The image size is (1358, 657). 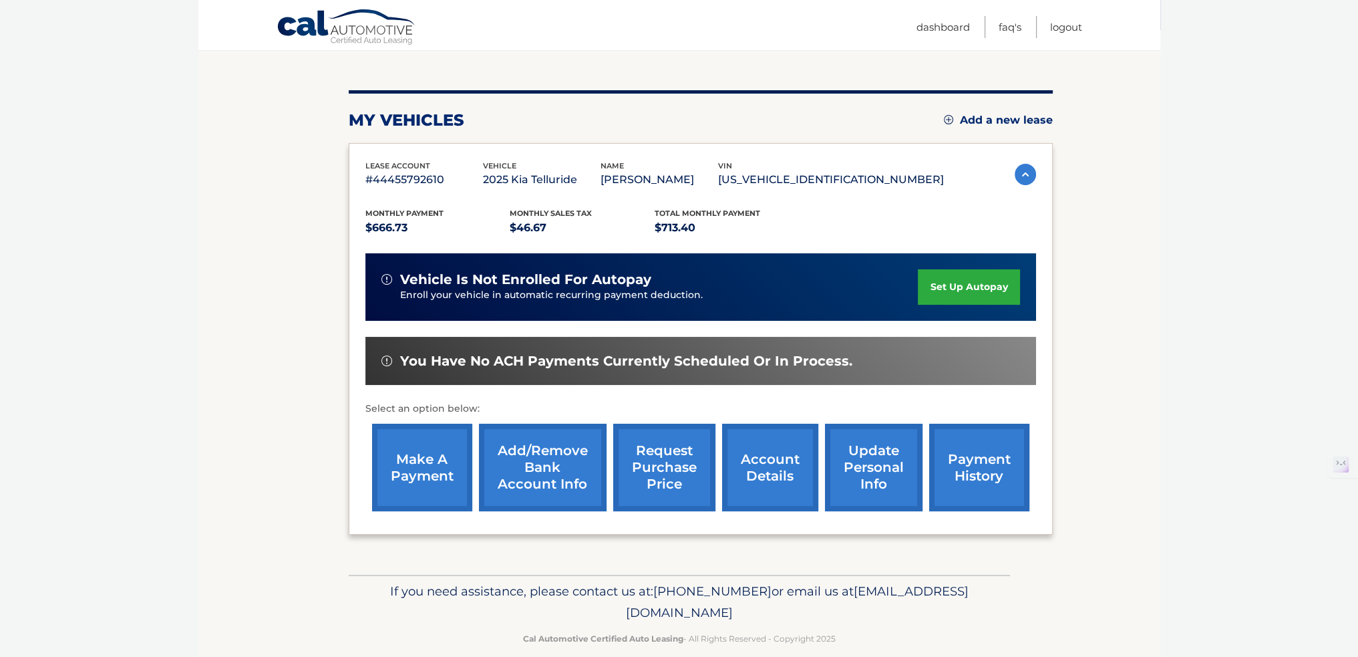 What do you see at coordinates (398, 166) in the screenshot?
I see `span: lease account` at bounding box center [398, 166].